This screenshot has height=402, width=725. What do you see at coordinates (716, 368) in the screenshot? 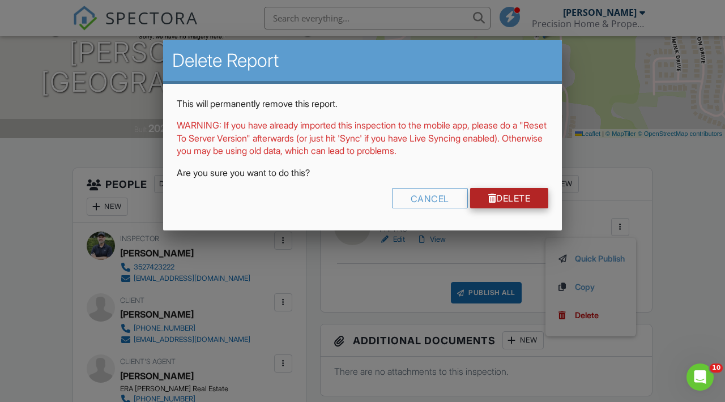
I see `span: 10` at bounding box center [716, 368].